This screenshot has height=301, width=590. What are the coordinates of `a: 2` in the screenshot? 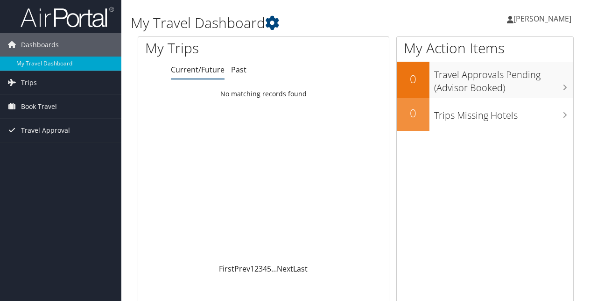 It's located at (256, 268).